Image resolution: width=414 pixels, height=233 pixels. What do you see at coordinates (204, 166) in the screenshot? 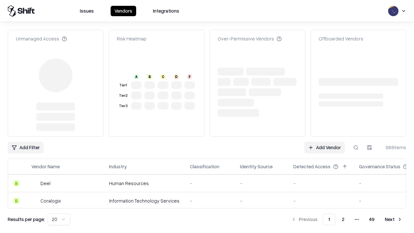
I see `div: Classification` at bounding box center [204, 166].